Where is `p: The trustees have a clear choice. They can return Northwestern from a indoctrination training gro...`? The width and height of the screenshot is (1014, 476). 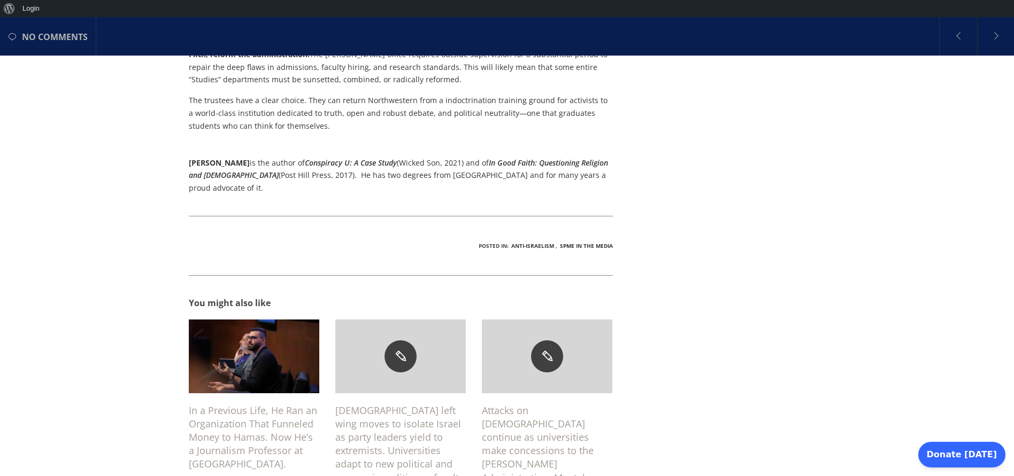
p: The trustees have a clear choice. They can return Northwestern from a indoctrination training gro... is located at coordinates (401, 113).